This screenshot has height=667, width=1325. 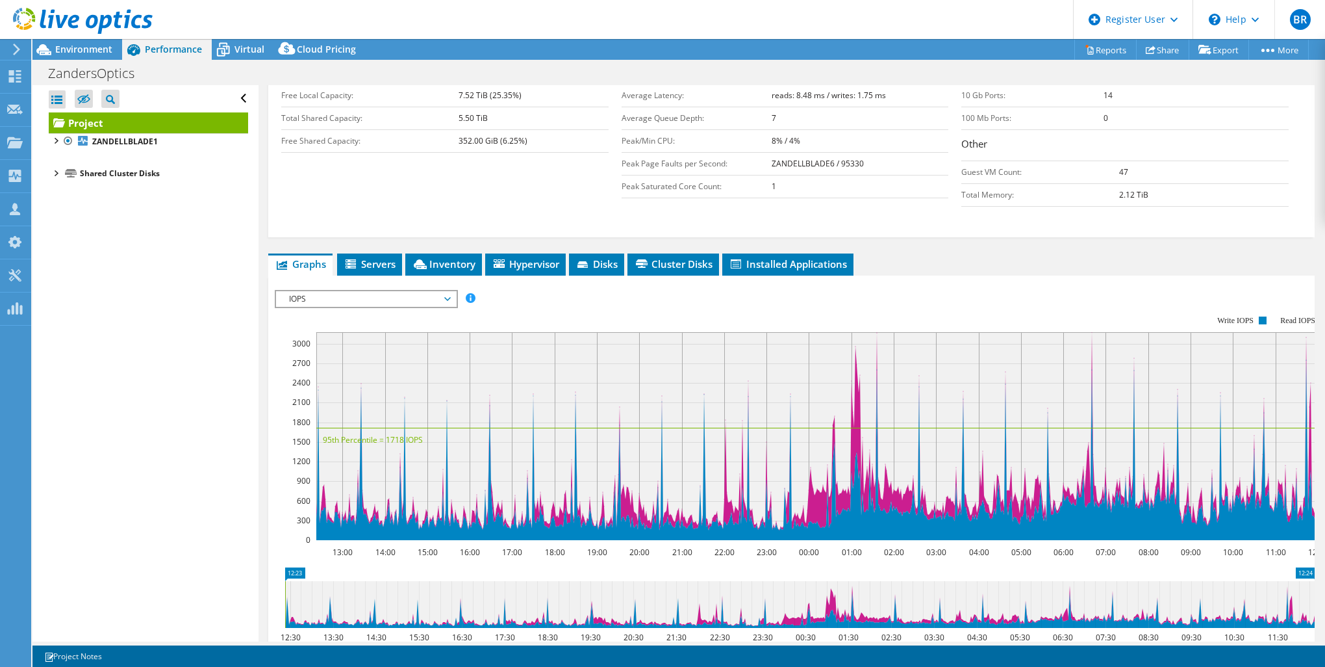 What do you see at coordinates (490, 95) in the screenshot?
I see `b: 7.52 TiB (25.35%)` at bounding box center [490, 95].